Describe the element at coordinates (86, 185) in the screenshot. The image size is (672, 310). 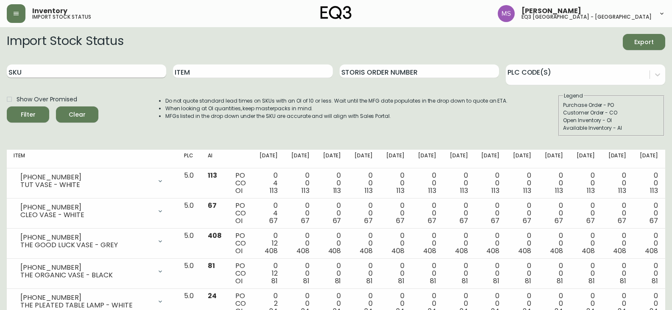
I see `div: TUT VASE - WHITE` at that location.